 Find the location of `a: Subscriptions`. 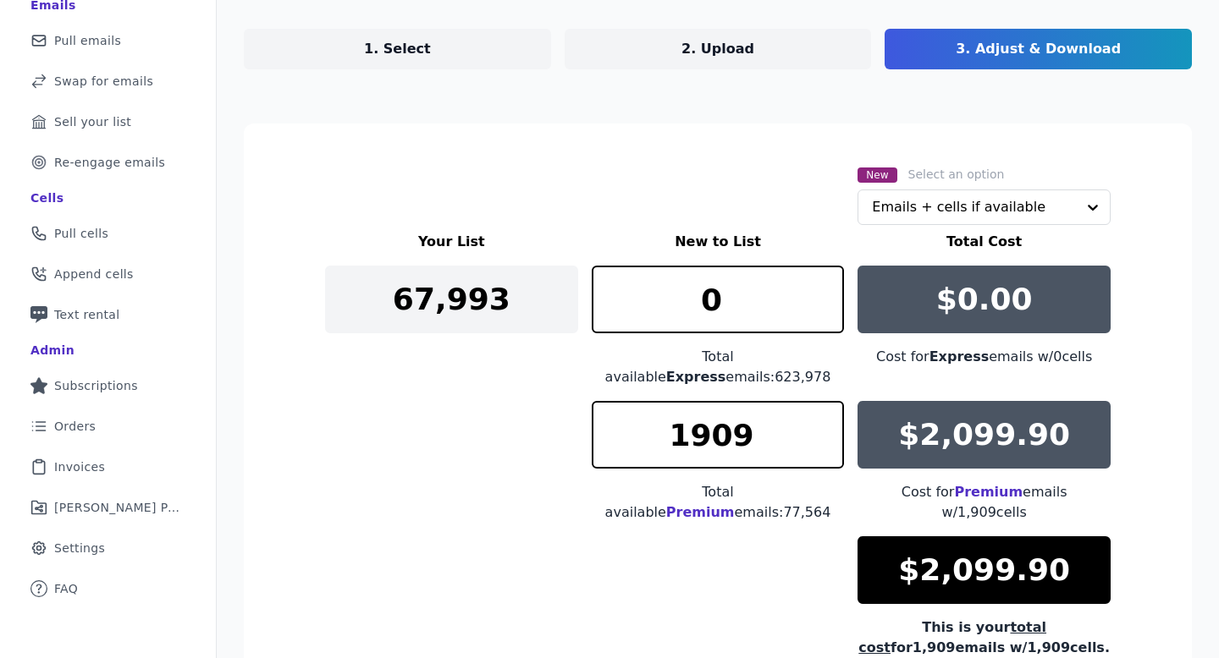

a: Subscriptions is located at coordinates (107, 386).